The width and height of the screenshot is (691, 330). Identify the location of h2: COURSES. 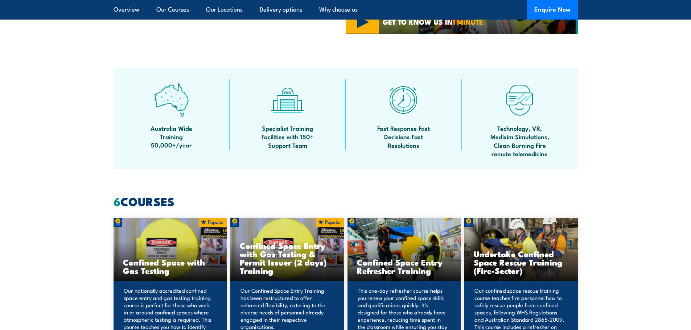
(346, 201).